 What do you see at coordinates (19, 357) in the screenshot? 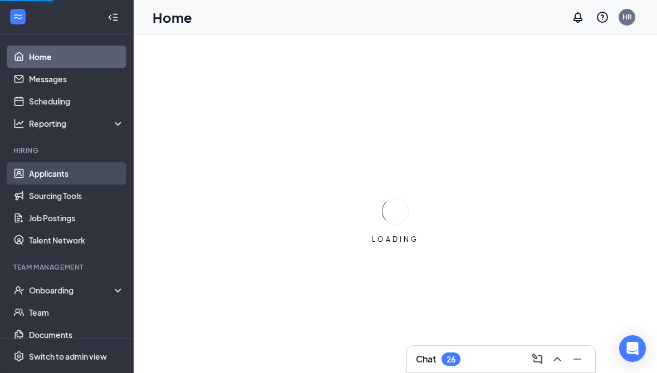
I see `svg: Settings` at bounding box center [19, 357].